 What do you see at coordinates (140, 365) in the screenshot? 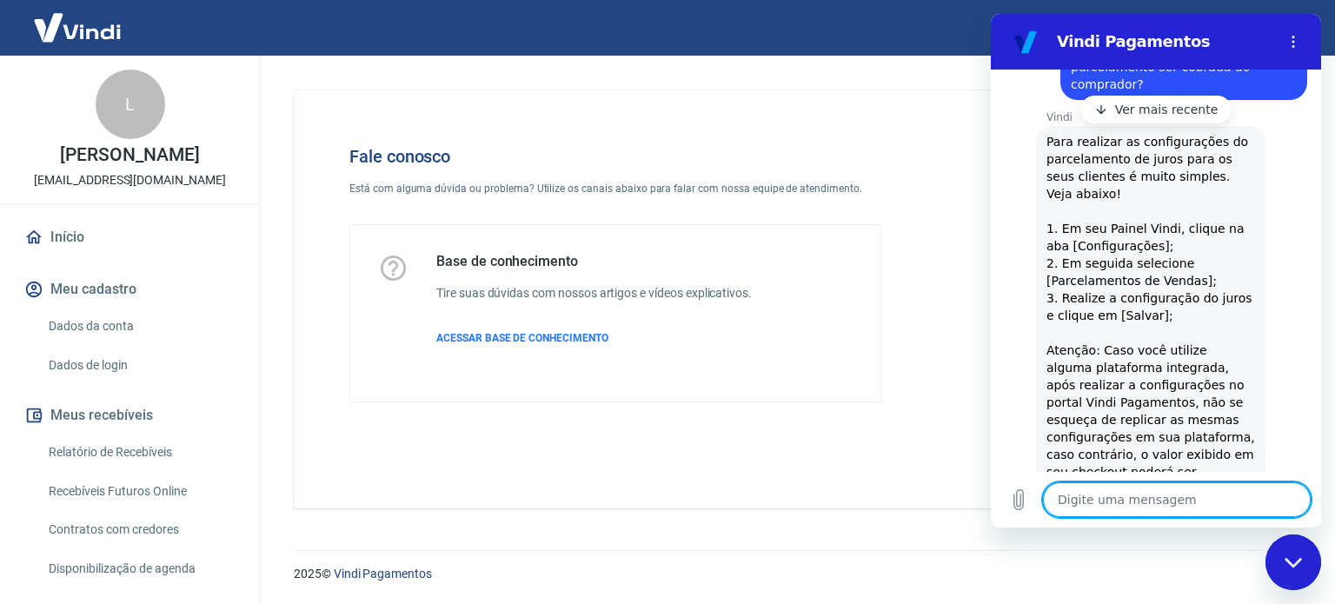
I see `a: Dados de login` at bounding box center [140, 365].